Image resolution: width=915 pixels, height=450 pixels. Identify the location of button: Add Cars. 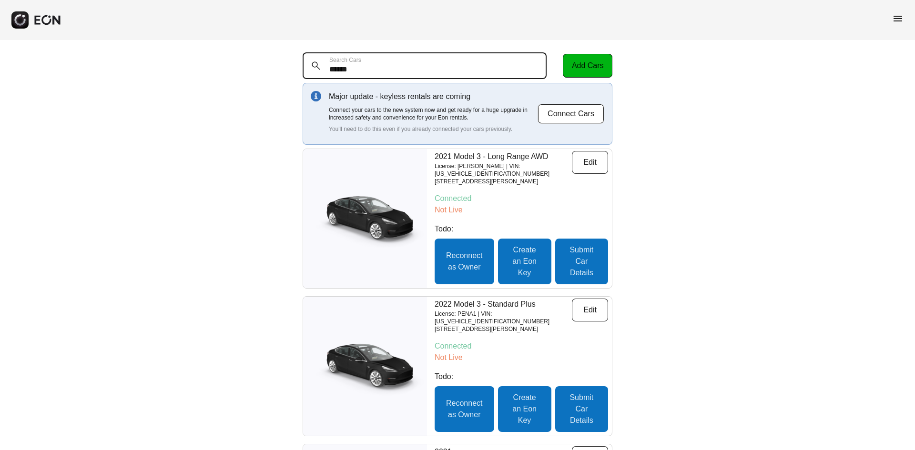
(587, 66).